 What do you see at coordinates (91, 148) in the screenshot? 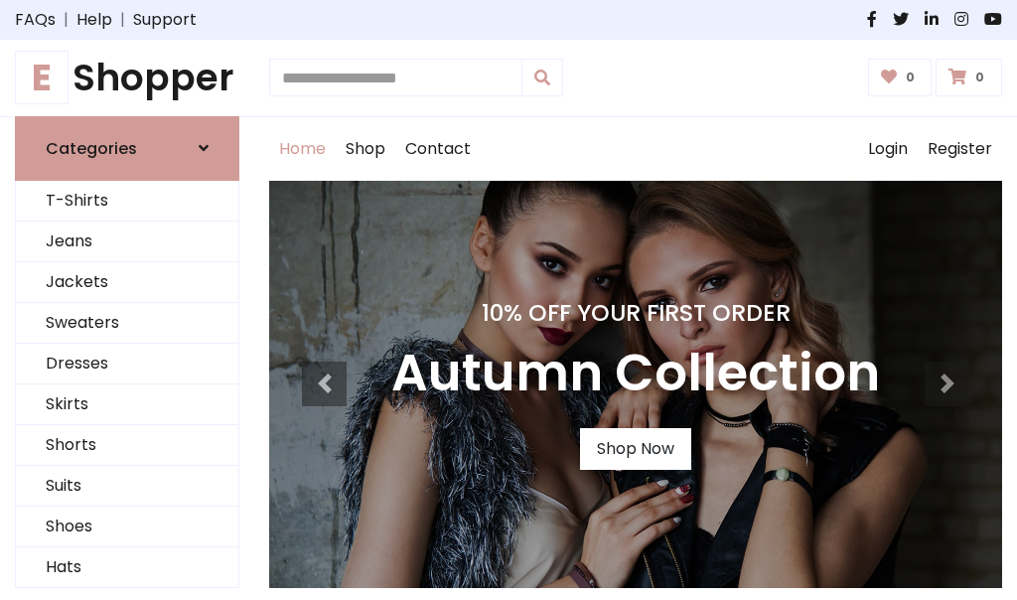
I see `h6: Categories` at bounding box center [91, 148].